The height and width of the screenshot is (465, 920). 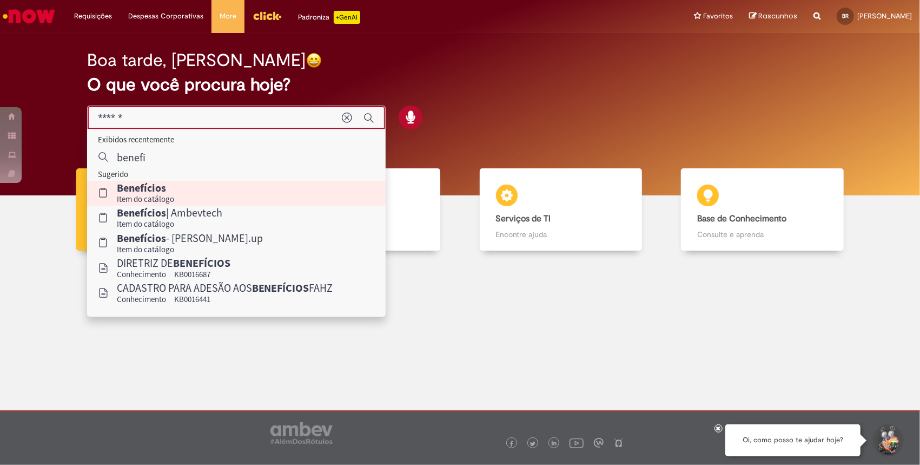 What do you see at coordinates (329, 17) in the screenshot?
I see `div: Padroniza` at bounding box center [329, 17].